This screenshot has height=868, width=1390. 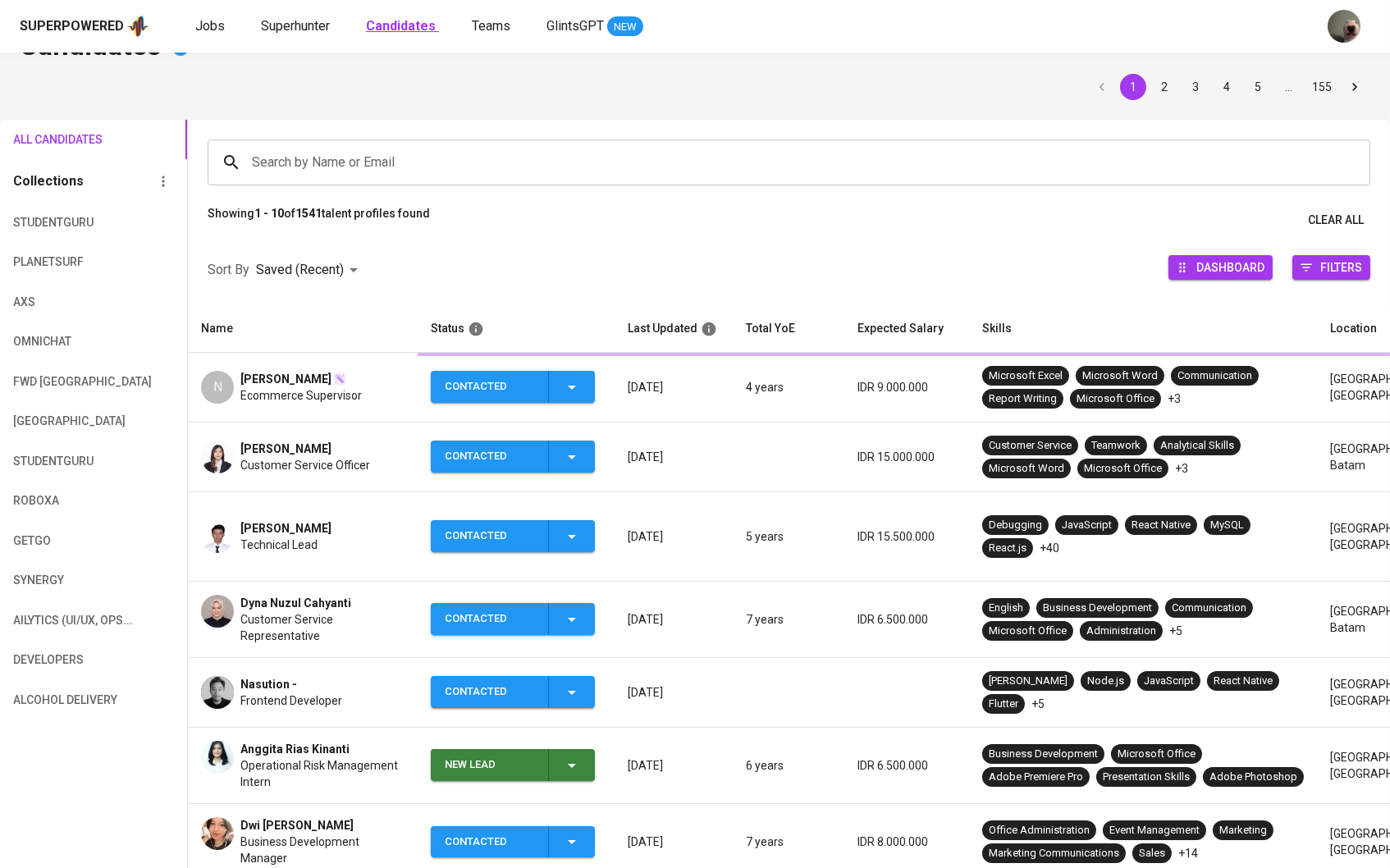 I want to click on img: bdd8f7a93429ab4bf37be12d9c7204aa.jpeg, so click(x=218, y=457).